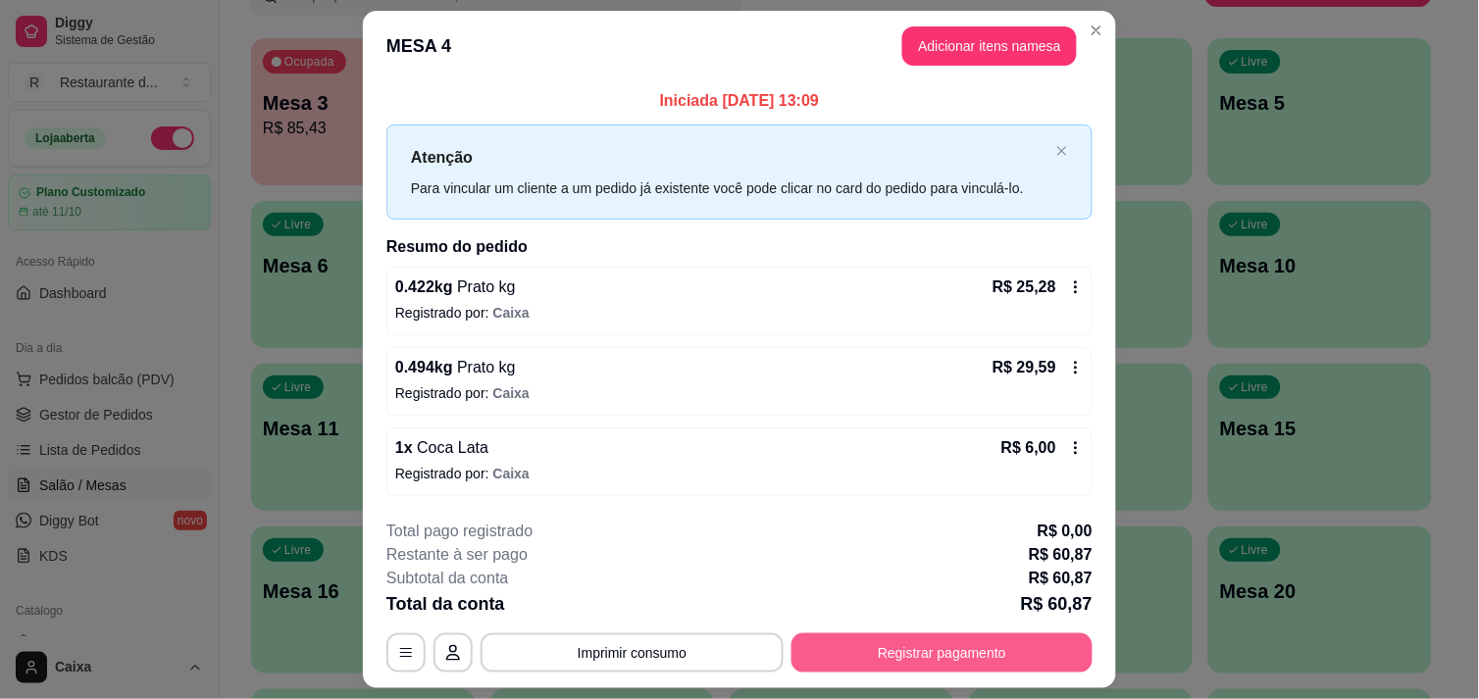 This screenshot has height=699, width=1479. What do you see at coordinates (1096, 30) in the screenshot?
I see `button: Close` at bounding box center [1096, 30].